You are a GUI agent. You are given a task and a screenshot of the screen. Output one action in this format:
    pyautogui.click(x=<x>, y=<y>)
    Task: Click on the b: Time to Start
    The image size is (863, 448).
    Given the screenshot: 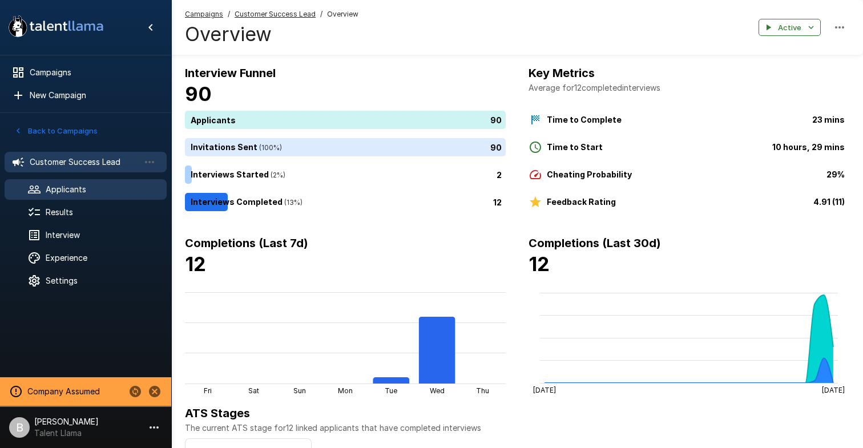 What is the action you would take?
    pyautogui.click(x=575, y=147)
    